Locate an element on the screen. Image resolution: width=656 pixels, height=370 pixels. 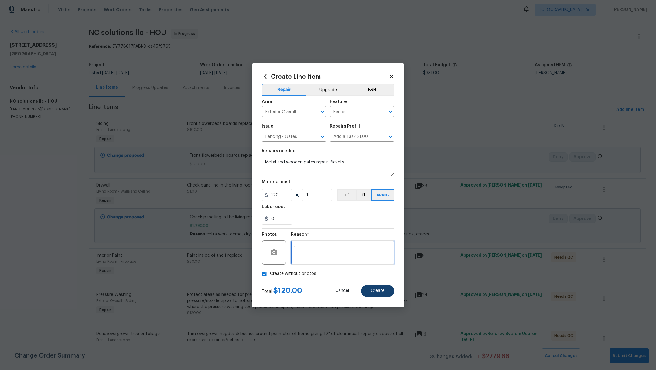
h5: Material cost is located at coordinates (276, 182).